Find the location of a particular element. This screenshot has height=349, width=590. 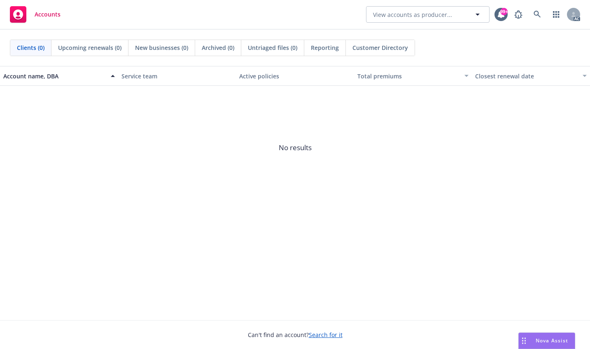

span: Nova Assist is located at coordinates (552, 340).